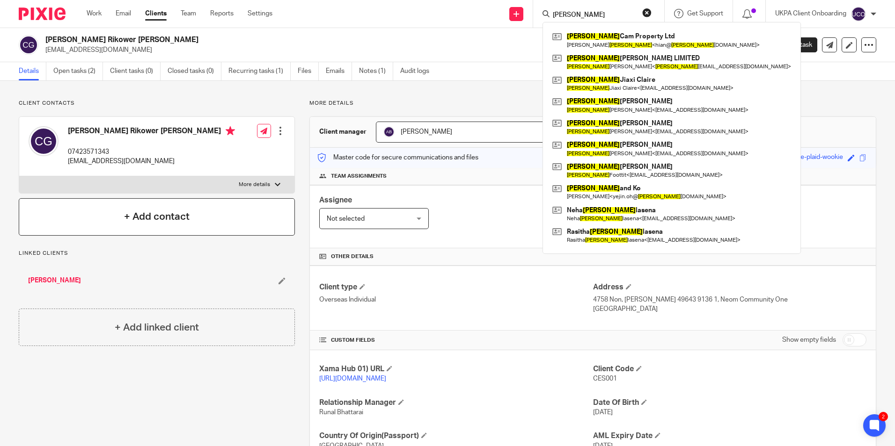 The width and height of the screenshot is (895, 446). What do you see at coordinates (336, 200) in the screenshot?
I see `span: Assignee` at bounding box center [336, 200].